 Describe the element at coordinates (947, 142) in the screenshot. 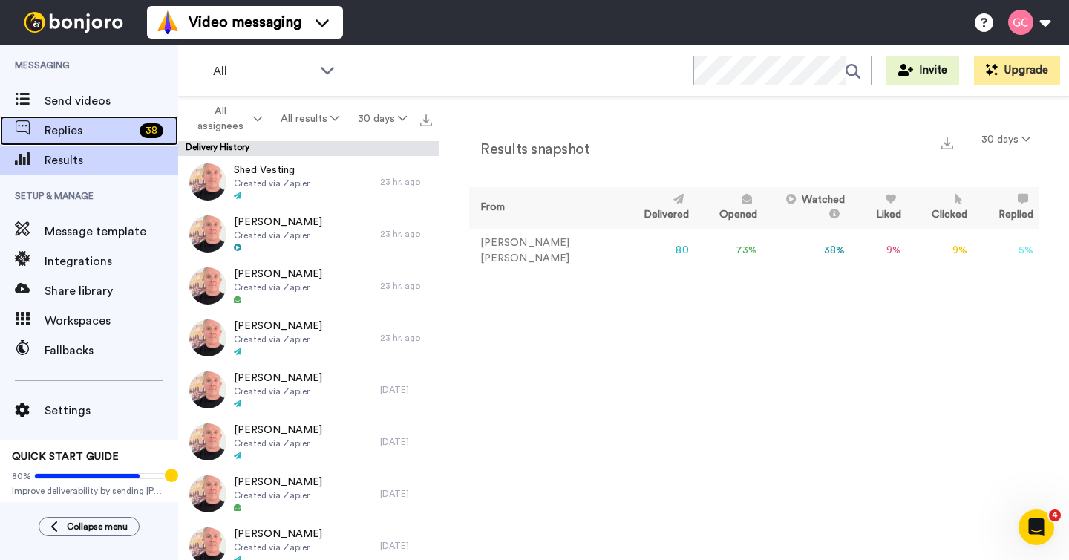

I see `button: Export a summary of each team member’s results that match this filter now.` at that location.